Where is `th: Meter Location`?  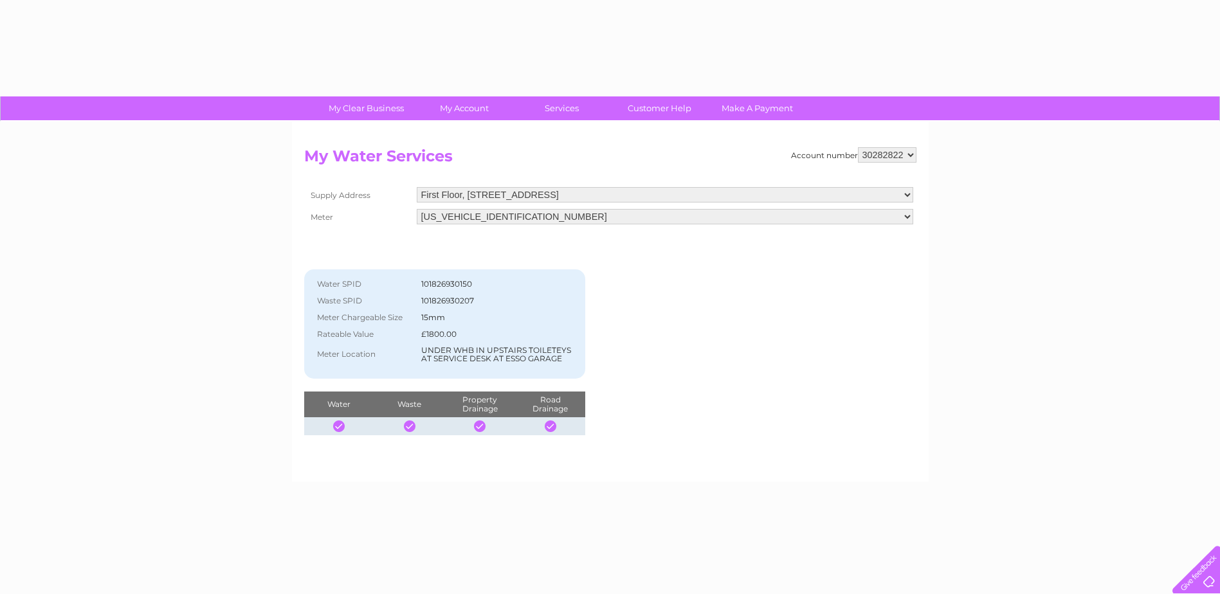
th: Meter Location is located at coordinates (364, 355).